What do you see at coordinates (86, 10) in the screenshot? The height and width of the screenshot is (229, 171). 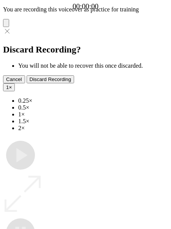 I see `p: You are recording this voiceover as practice for training` at bounding box center [86, 10].